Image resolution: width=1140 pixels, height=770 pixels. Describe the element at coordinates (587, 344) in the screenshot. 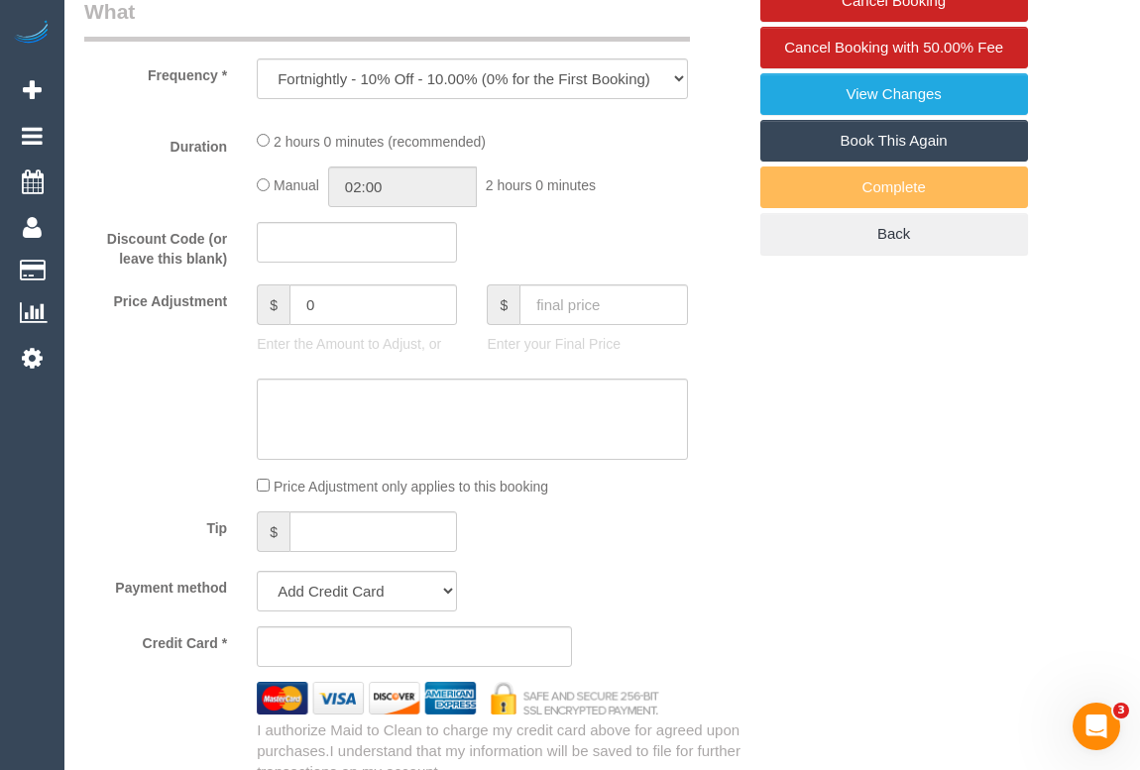

I see `p: Enter your Final Price` at that location.